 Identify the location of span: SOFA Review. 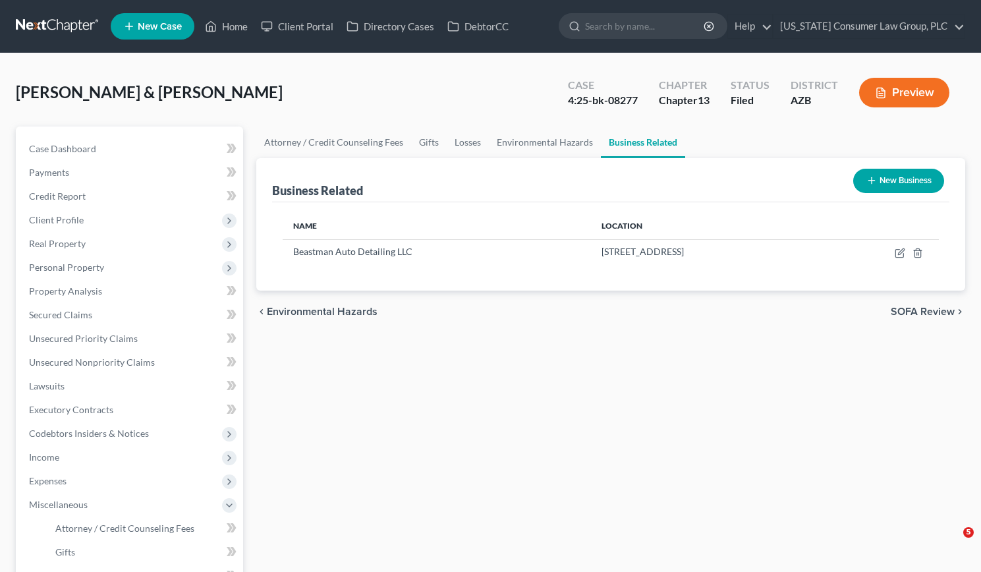
(922, 312).